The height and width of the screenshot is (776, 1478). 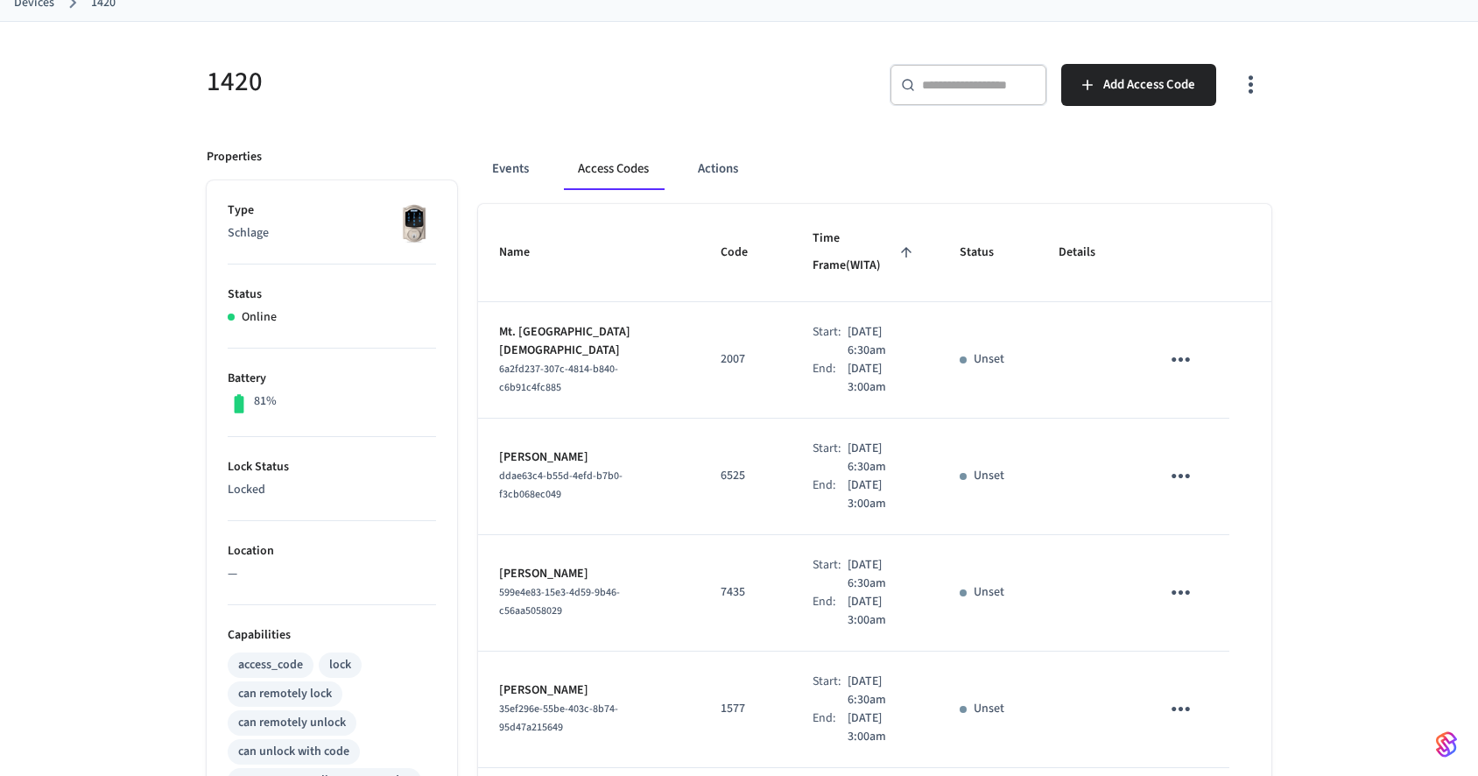 What do you see at coordinates (332, 551) in the screenshot?
I see `p: Location` at bounding box center [332, 551].